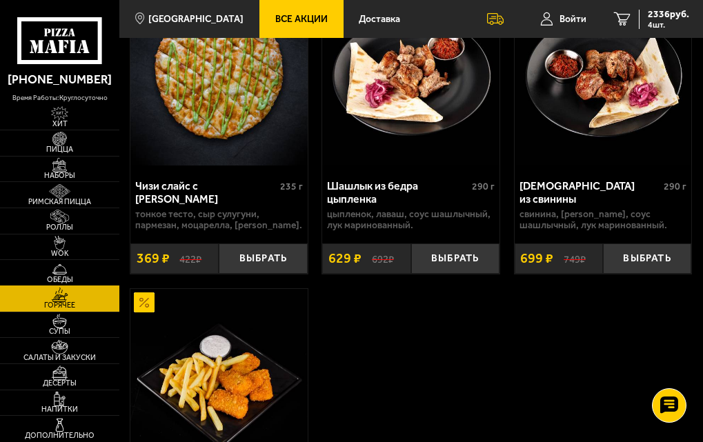 This screenshot has width=703, height=442. Describe the element at coordinates (669, 25) in the screenshot. I see `span: 4 шт.` at that location.